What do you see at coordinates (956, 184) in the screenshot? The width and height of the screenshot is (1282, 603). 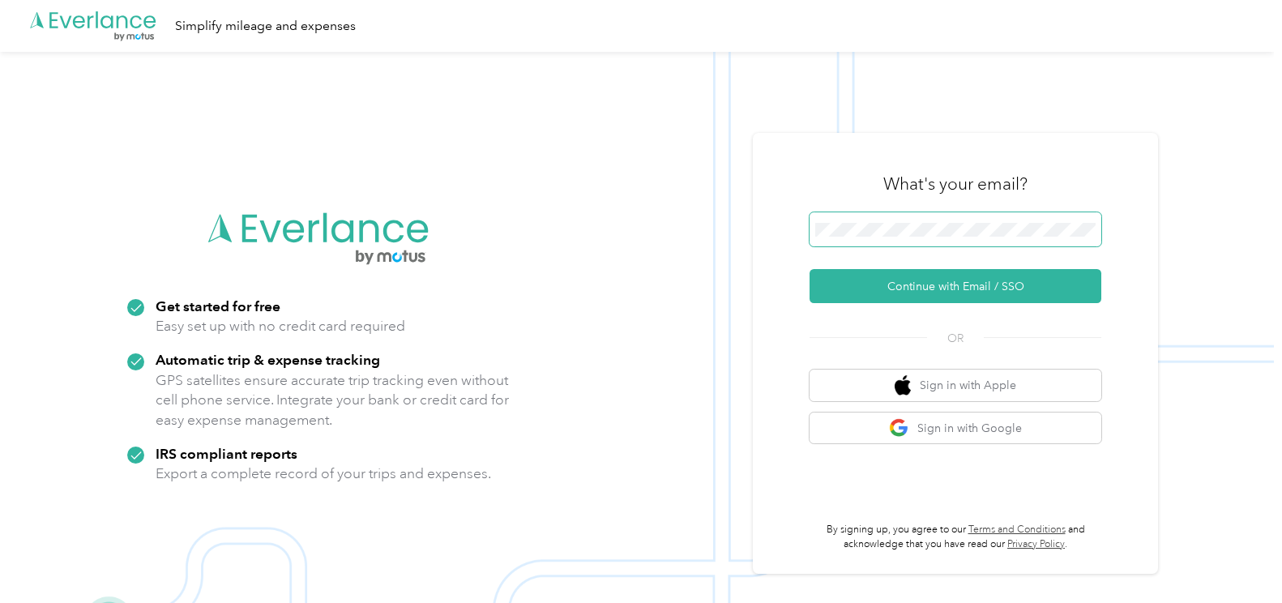 I see `h3: What's your email?` at bounding box center [956, 184].